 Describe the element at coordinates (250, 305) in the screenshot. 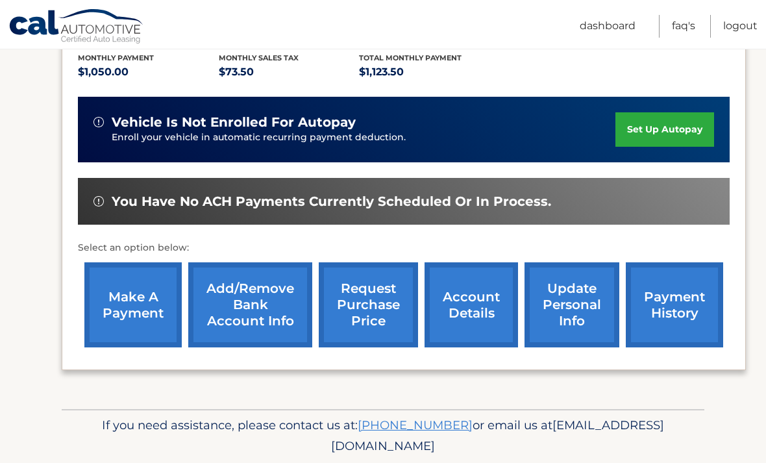

I see `a: Add/Remove bank account info` at that location.